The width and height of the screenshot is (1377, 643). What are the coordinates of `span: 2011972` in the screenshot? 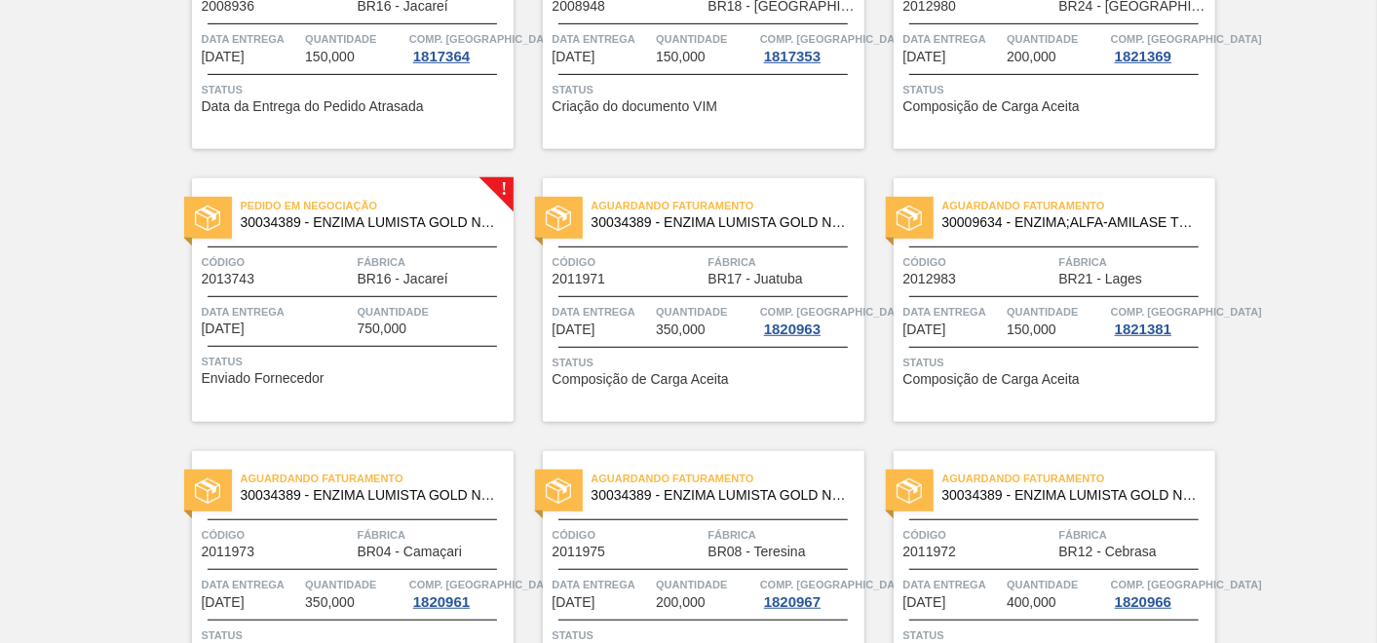 It's located at (930, 552).